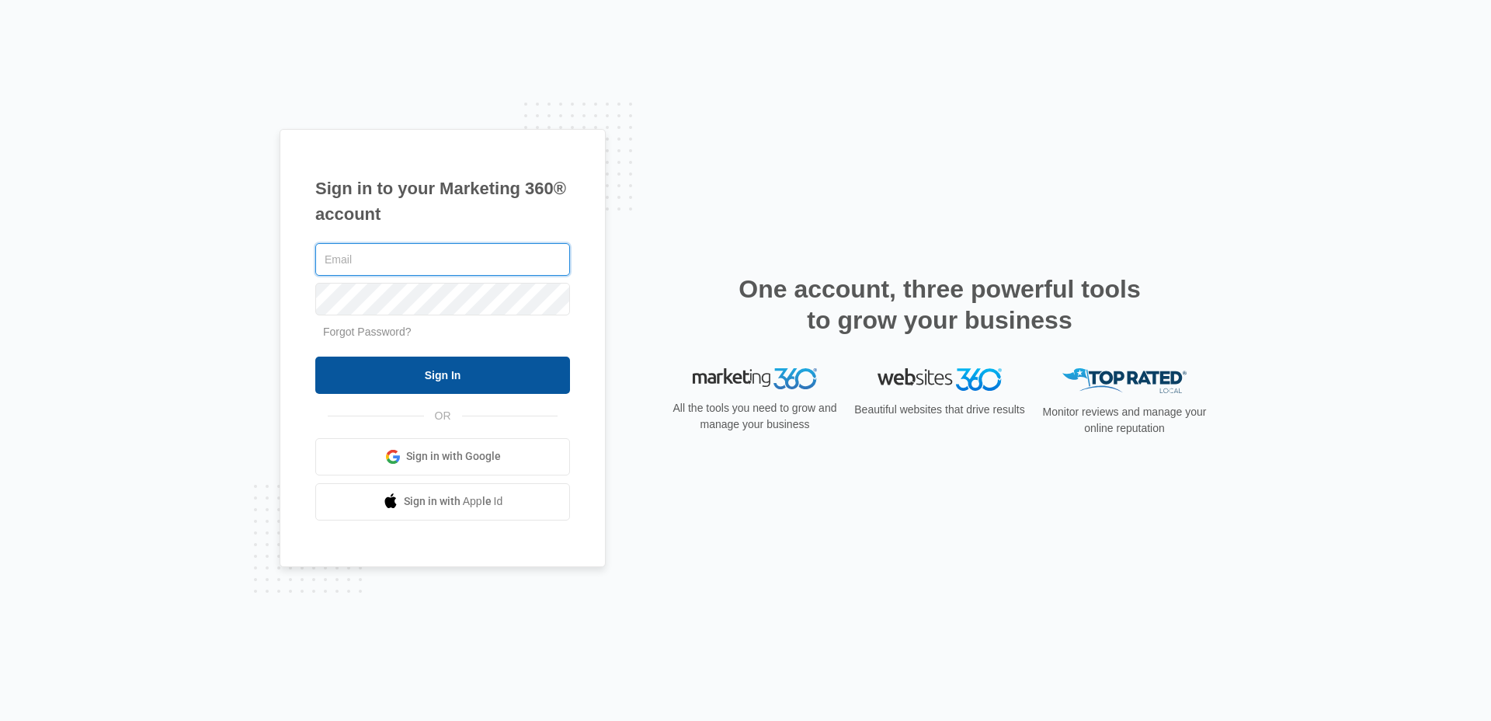 The image size is (1491, 721). I want to click on input: Sign In, so click(443, 375).